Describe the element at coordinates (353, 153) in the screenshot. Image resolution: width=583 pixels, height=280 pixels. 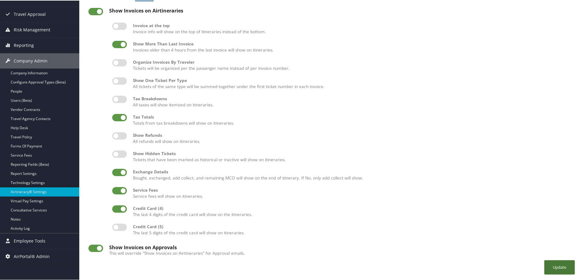
I see `div: Show Hidden Tickets` at that location.